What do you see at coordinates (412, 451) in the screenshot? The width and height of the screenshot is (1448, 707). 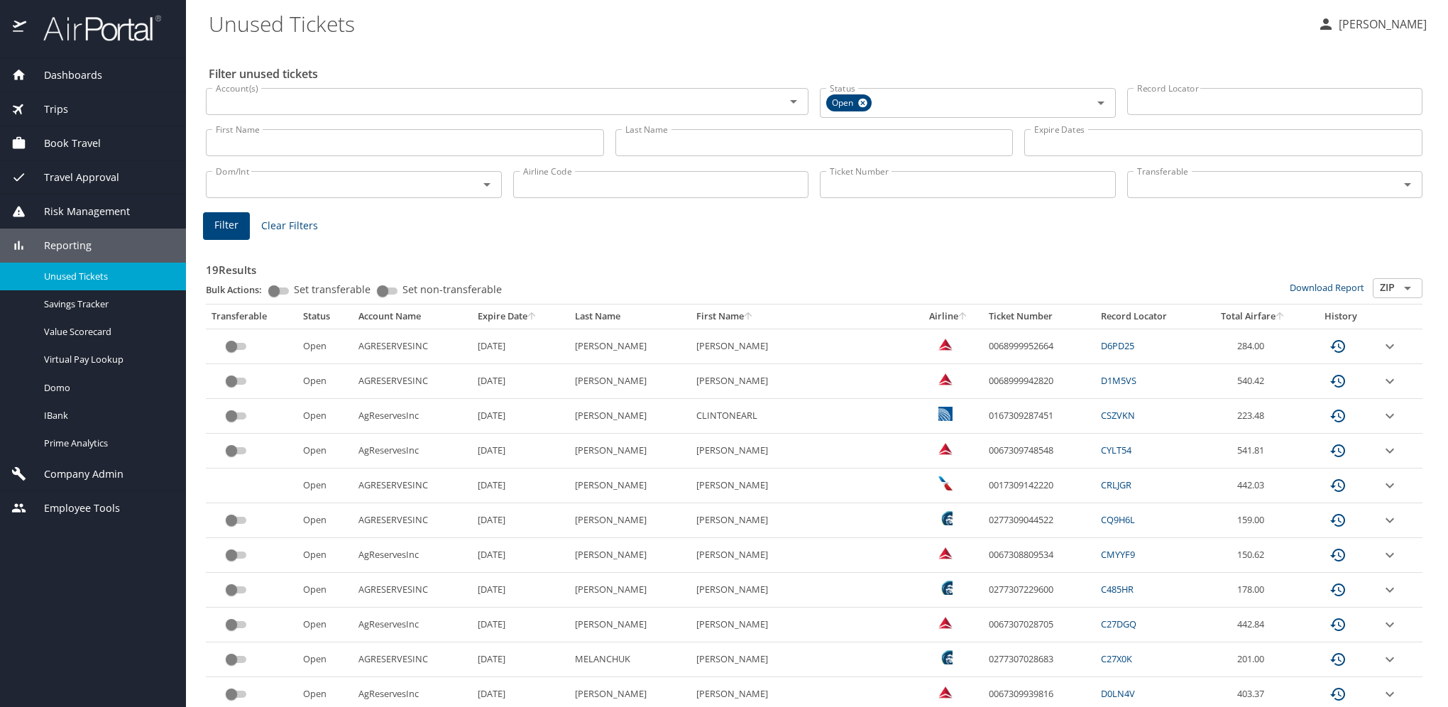 I see `td: AgReservesInc` at bounding box center [412, 451].